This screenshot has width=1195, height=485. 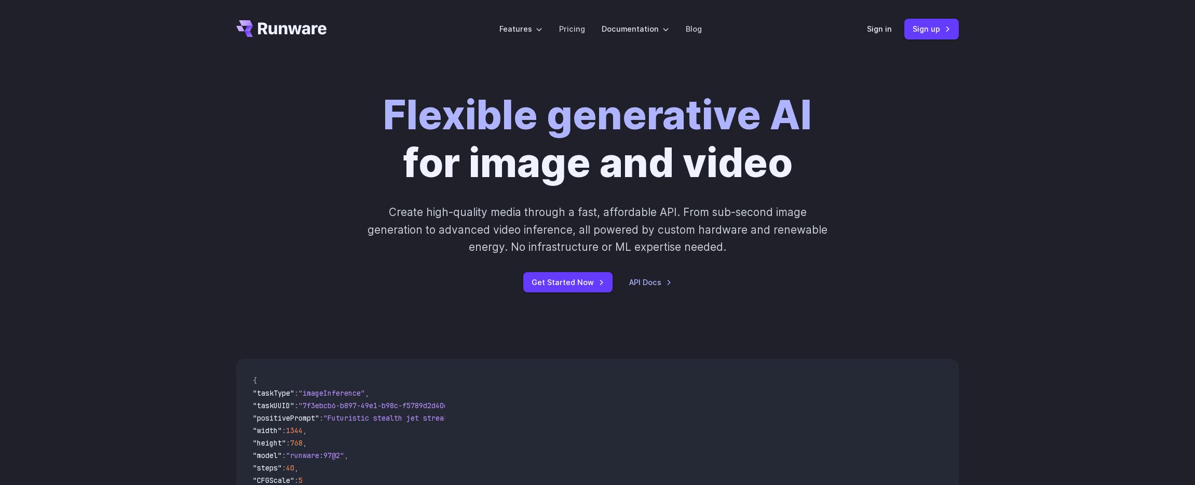 I want to click on span: "model", so click(x=267, y=455).